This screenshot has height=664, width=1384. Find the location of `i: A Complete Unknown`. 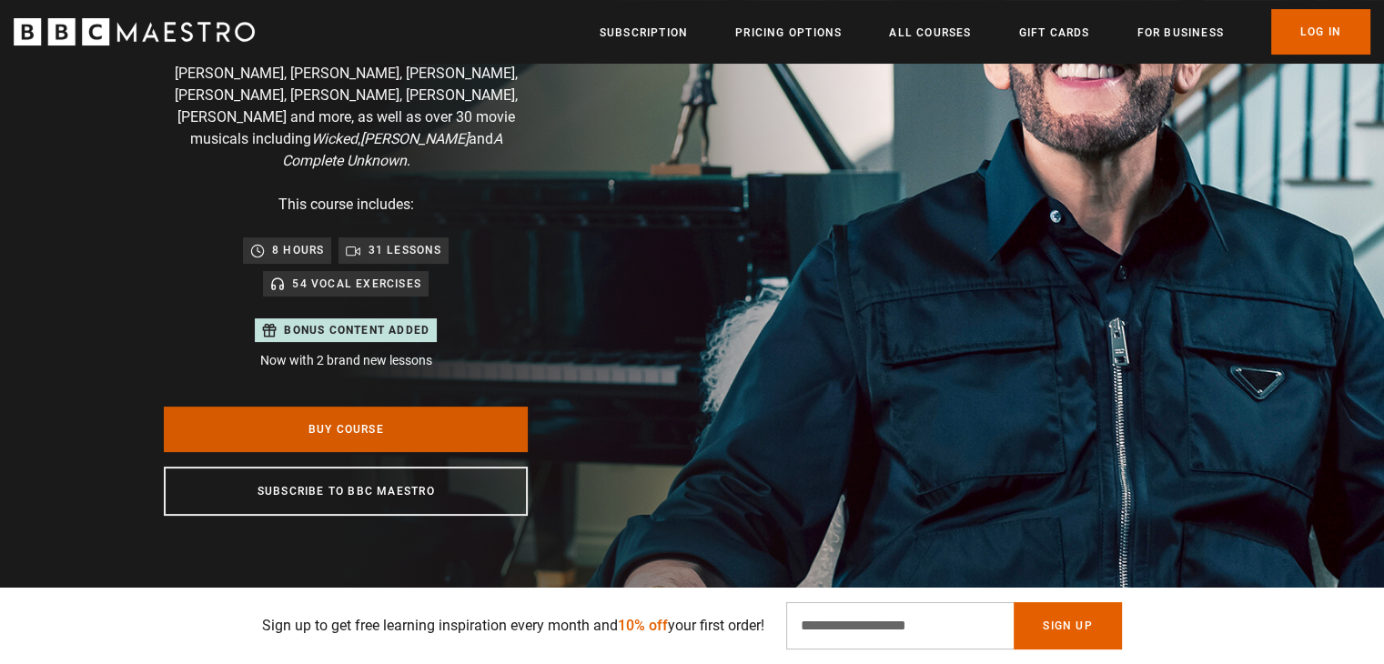

i: A Complete Unknown is located at coordinates (392, 149).